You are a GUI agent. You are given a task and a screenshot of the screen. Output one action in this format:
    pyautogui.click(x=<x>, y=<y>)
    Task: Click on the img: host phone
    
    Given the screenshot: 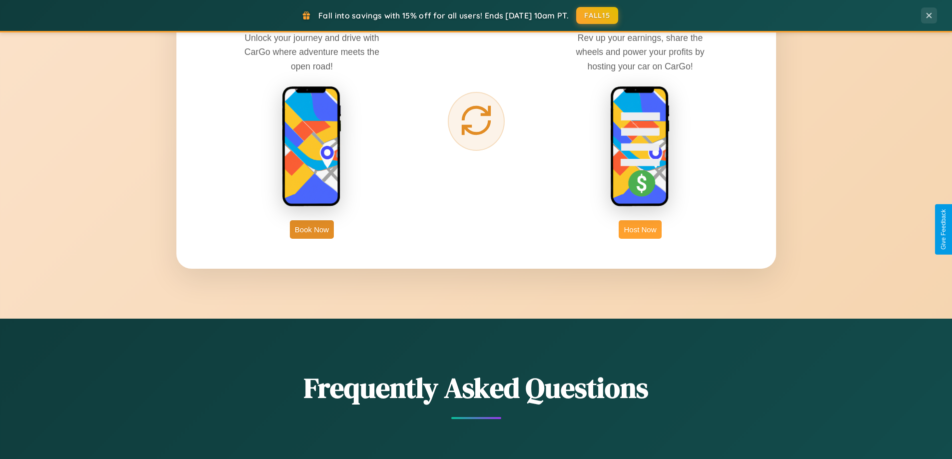 What is the action you would take?
    pyautogui.click(x=640, y=147)
    